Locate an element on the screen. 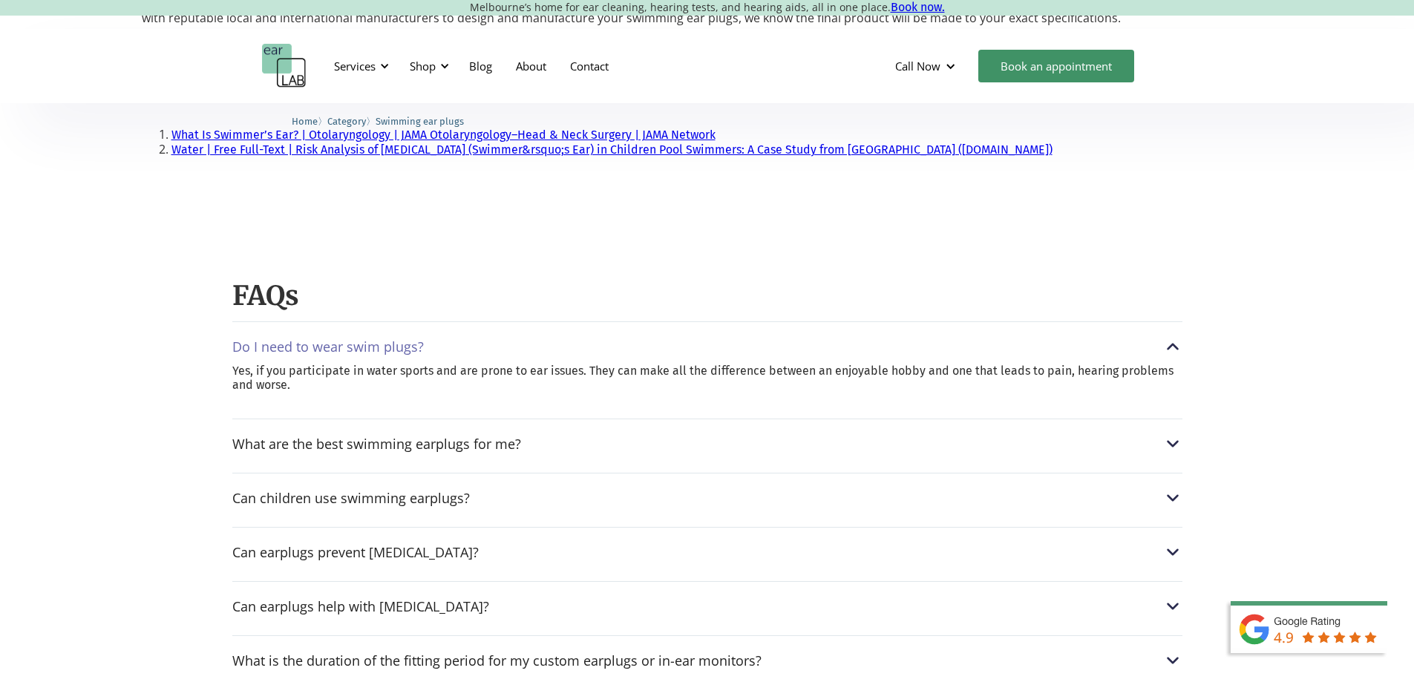  a: Category is located at coordinates (347, 120).